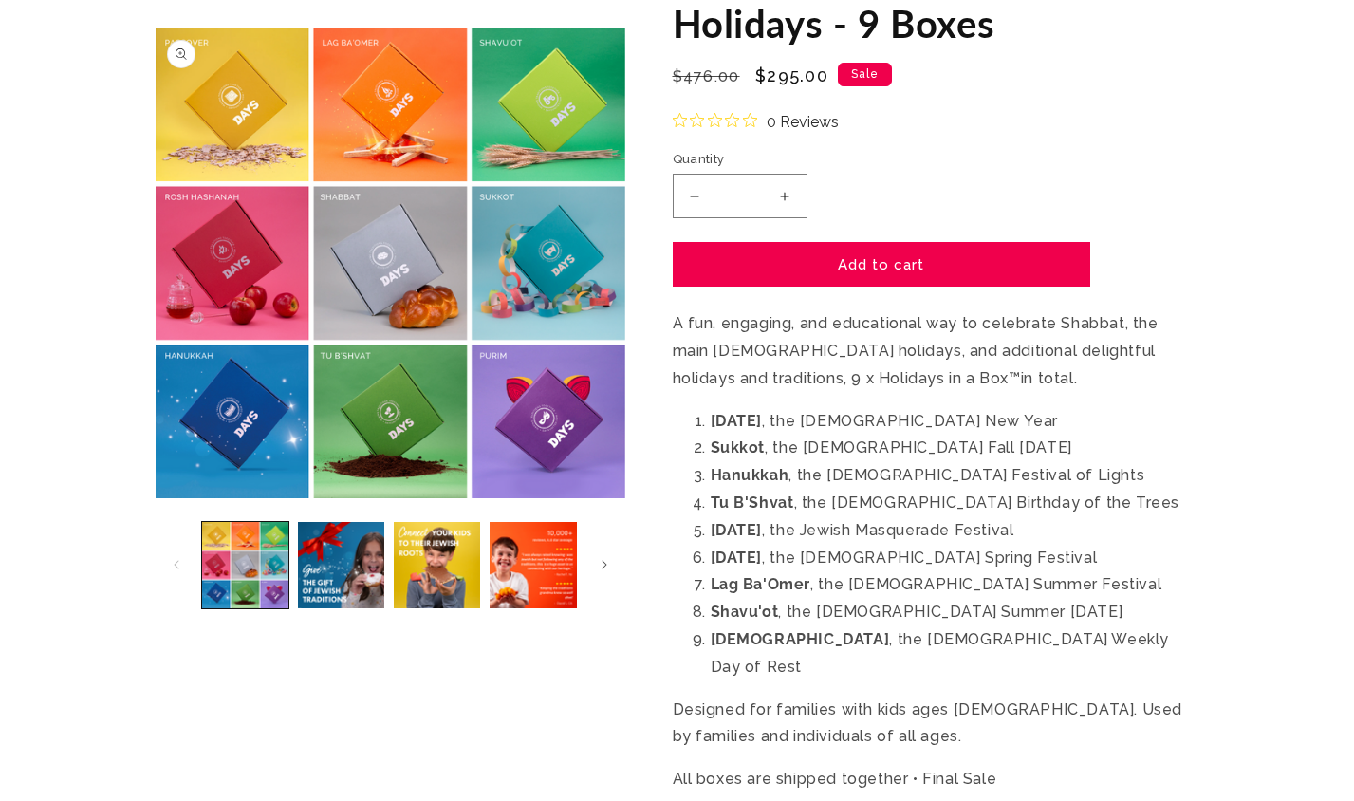 Image resolution: width=1354 pixels, height=801 pixels. What do you see at coordinates (1014, 378) in the screenshot?
I see `span: ™` at bounding box center [1014, 378].